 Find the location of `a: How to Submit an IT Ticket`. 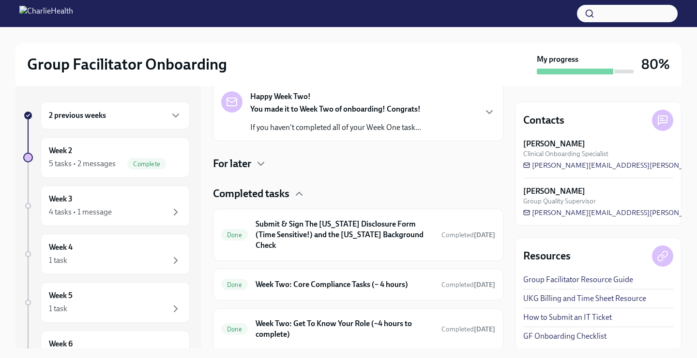

a: How to Submit an IT Ticket is located at coordinates (567, 318).